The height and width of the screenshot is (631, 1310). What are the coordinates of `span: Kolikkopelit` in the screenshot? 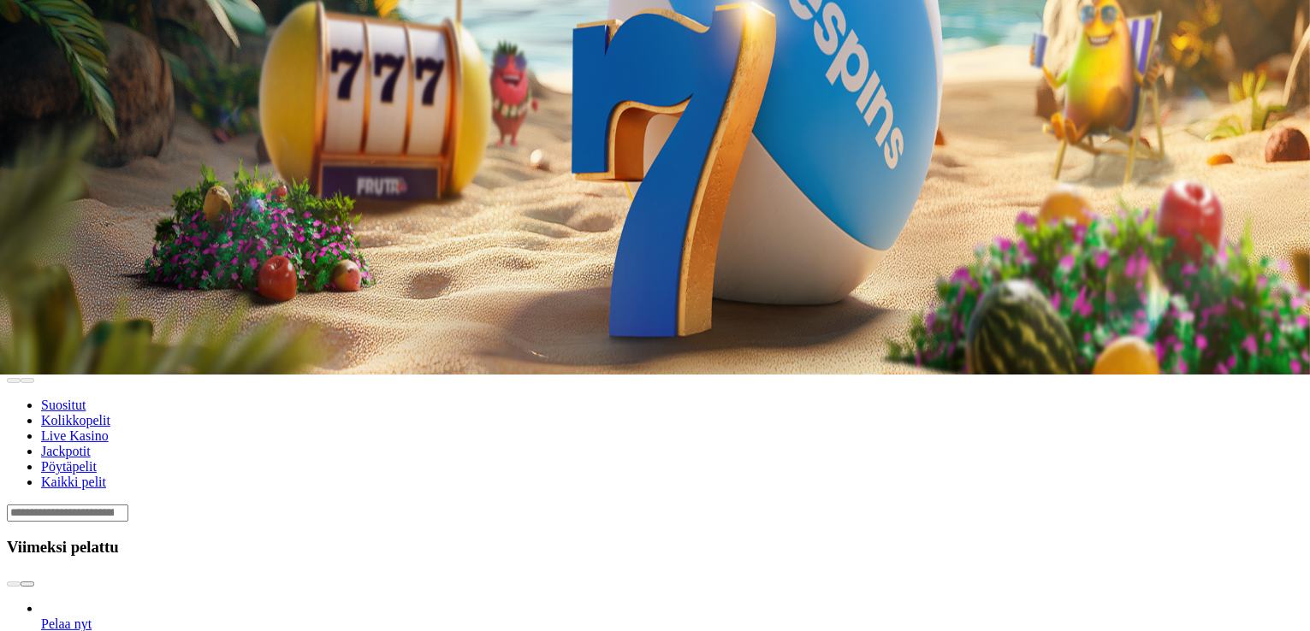 It's located at (75, 420).